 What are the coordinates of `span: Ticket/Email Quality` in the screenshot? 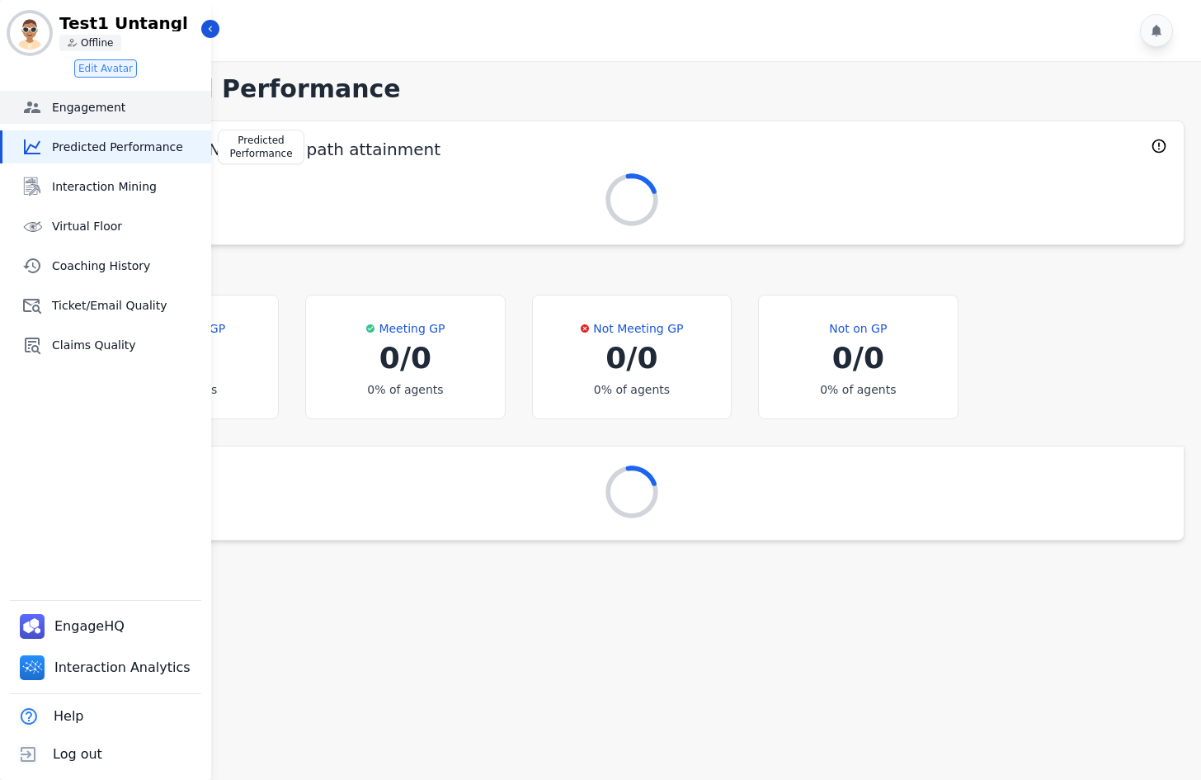 It's located at (128, 305).